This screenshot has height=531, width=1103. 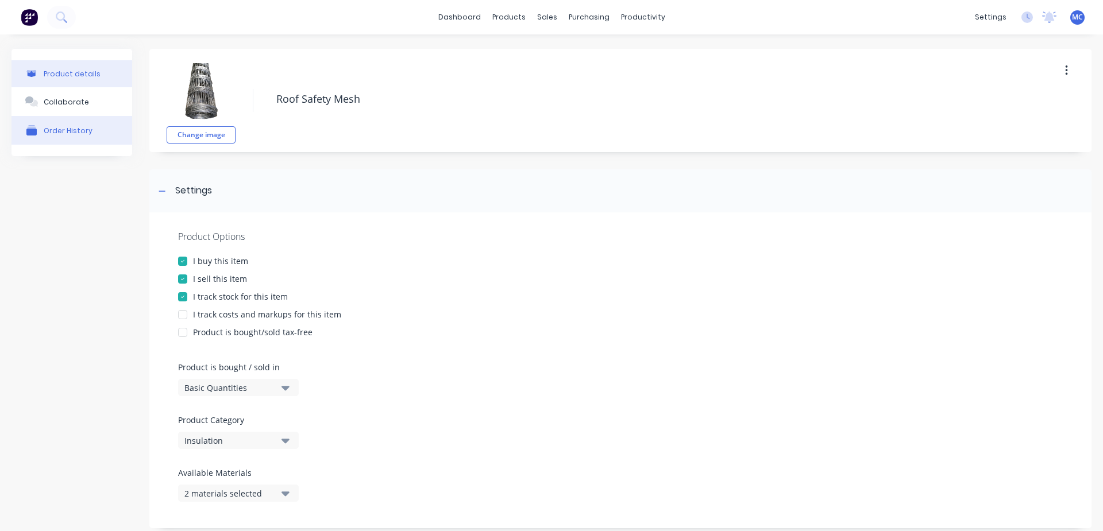 I want to click on label: Product Category, so click(x=235, y=420).